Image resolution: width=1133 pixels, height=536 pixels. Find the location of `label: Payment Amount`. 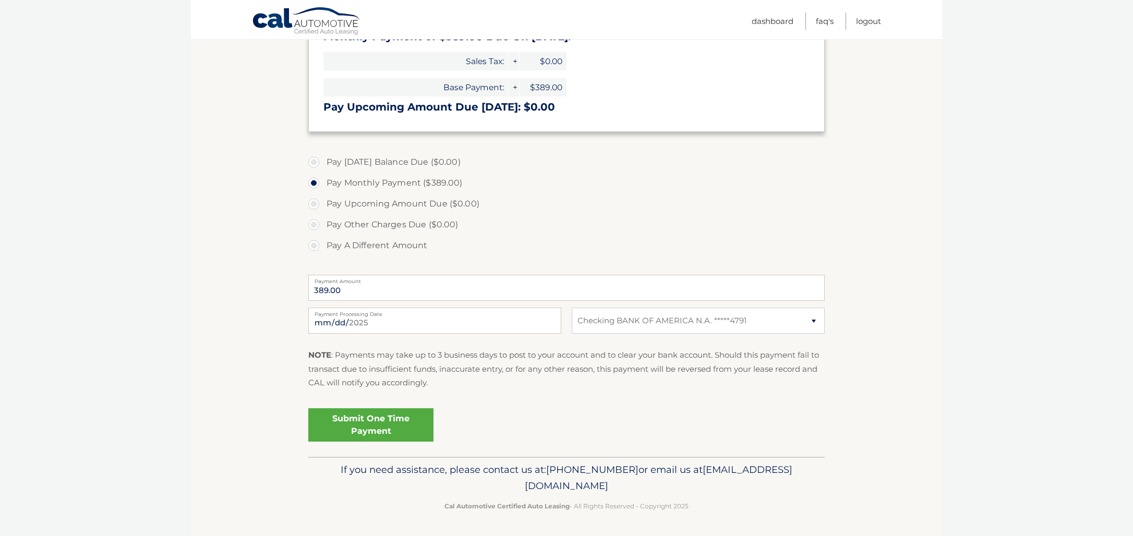

label: Payment Amount is located at coordinates (567, 279).